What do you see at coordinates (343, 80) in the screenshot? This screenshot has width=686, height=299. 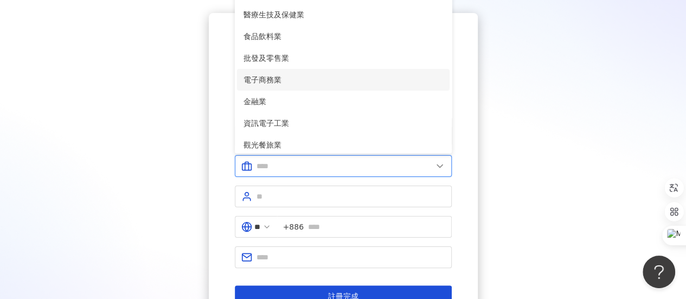 I see `span: 電子商務業` at bounding box center [343, 80].